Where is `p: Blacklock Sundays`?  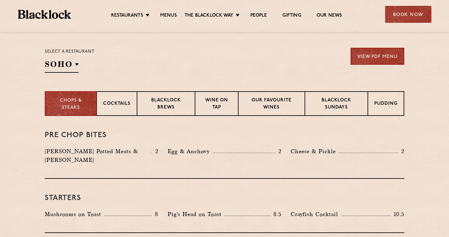
p: Blacklock Sundays is located at coordinates (336, 104).